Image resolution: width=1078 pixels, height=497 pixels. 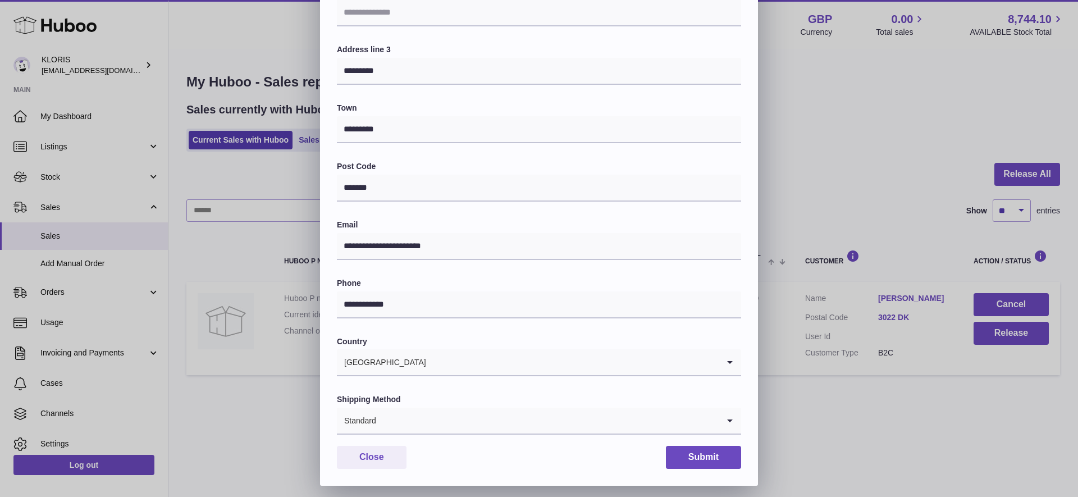 I want to click on span: Standard, so click(x=356, y=420).